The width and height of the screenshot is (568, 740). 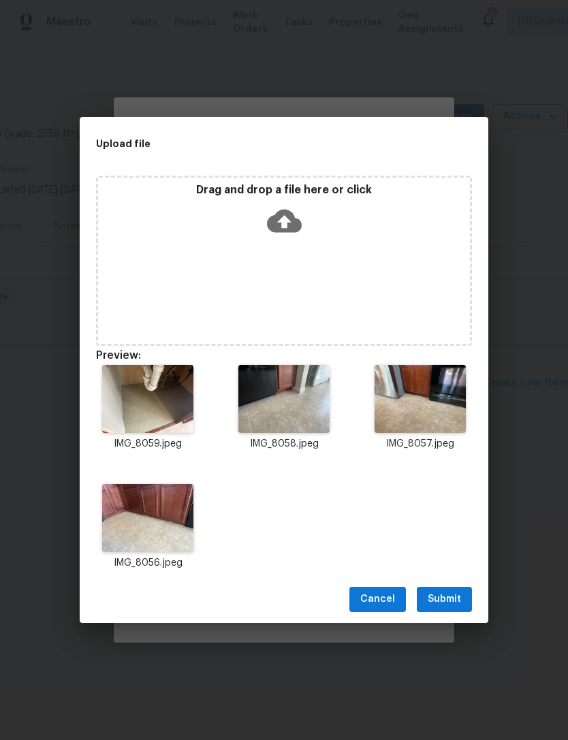 I want to click on button: Cancel, so click(x=377, y=599).